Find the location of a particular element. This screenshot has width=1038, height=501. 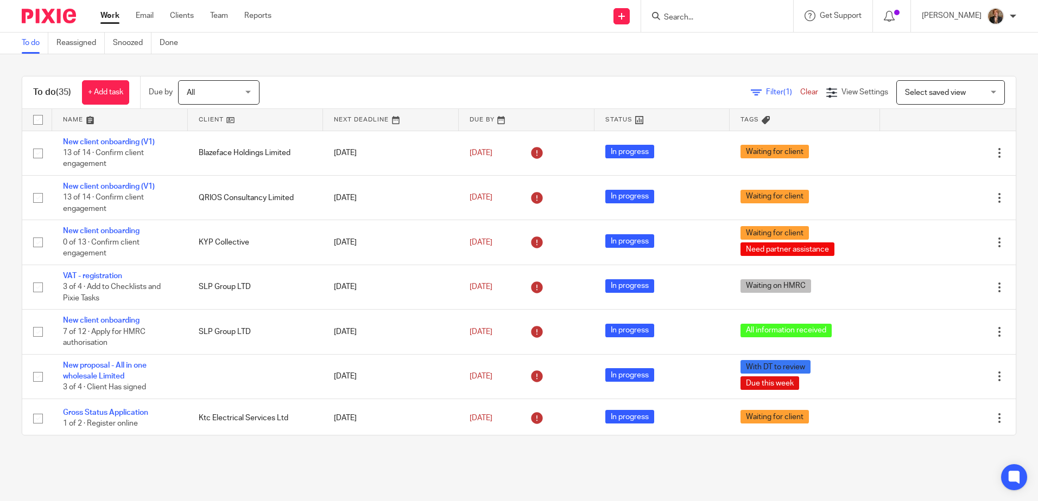

a: Reports is located at coordinates (258, 16).